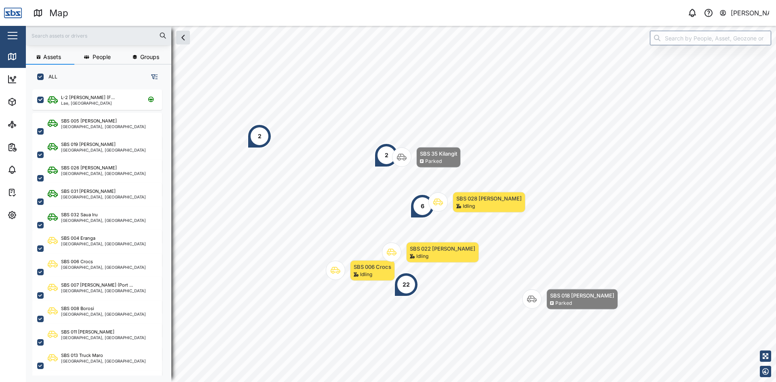 This screenshot has width=776, height=382. What do you see at coordinates (78, 309) in the screenshot?
I see `div: SBS 008 Borosi` at bounding box center [78, 309].